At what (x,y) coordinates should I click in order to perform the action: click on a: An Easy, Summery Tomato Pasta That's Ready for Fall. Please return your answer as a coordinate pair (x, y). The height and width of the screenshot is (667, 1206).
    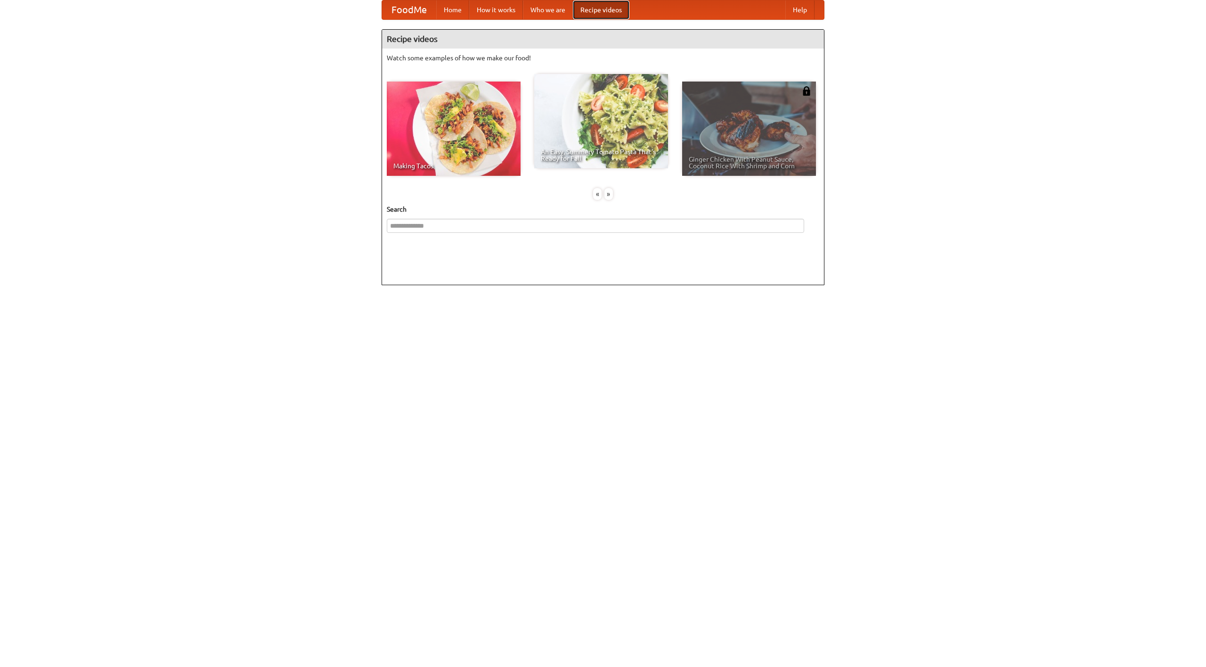
    Looking at the image, I should click on (601, 121).